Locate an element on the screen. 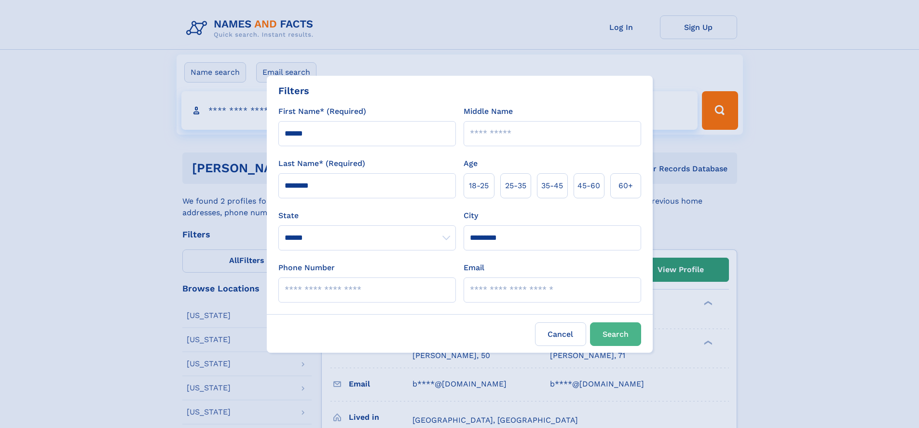 The width and height of the screenshot is (919, 428). label: City is located at coordinates (471, 216).